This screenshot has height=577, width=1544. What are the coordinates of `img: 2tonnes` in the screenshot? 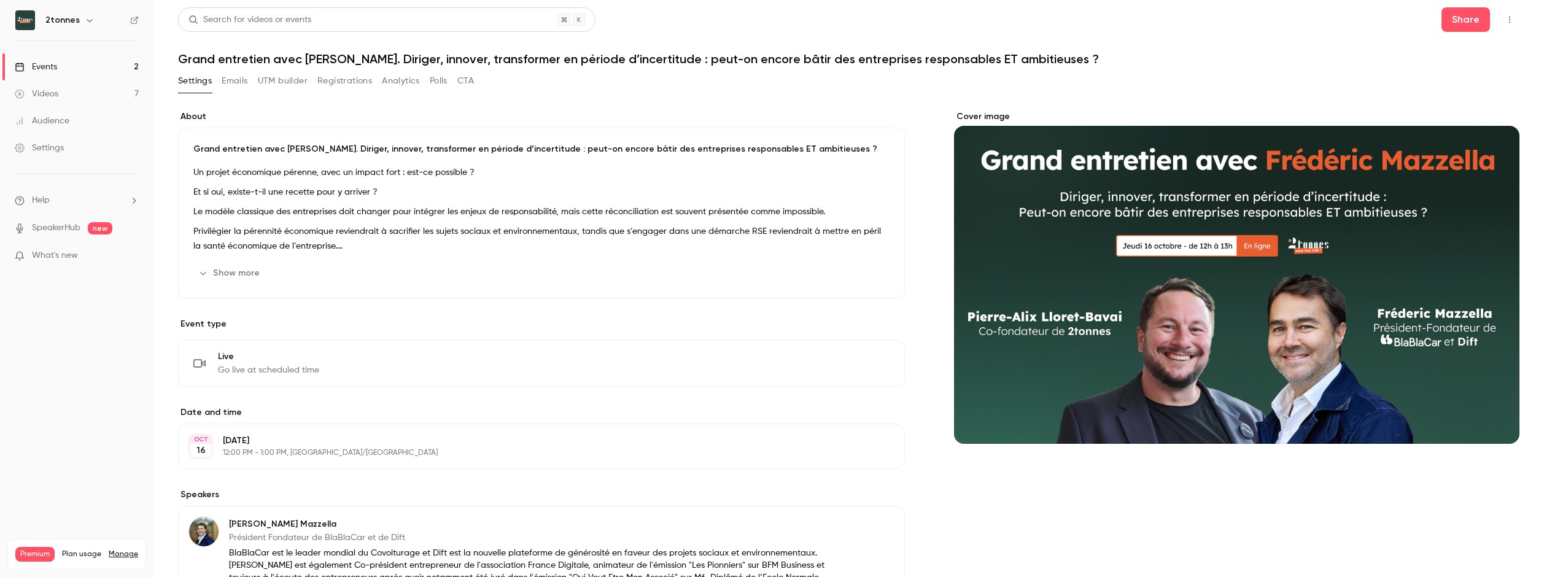 It's located at (25, 20).